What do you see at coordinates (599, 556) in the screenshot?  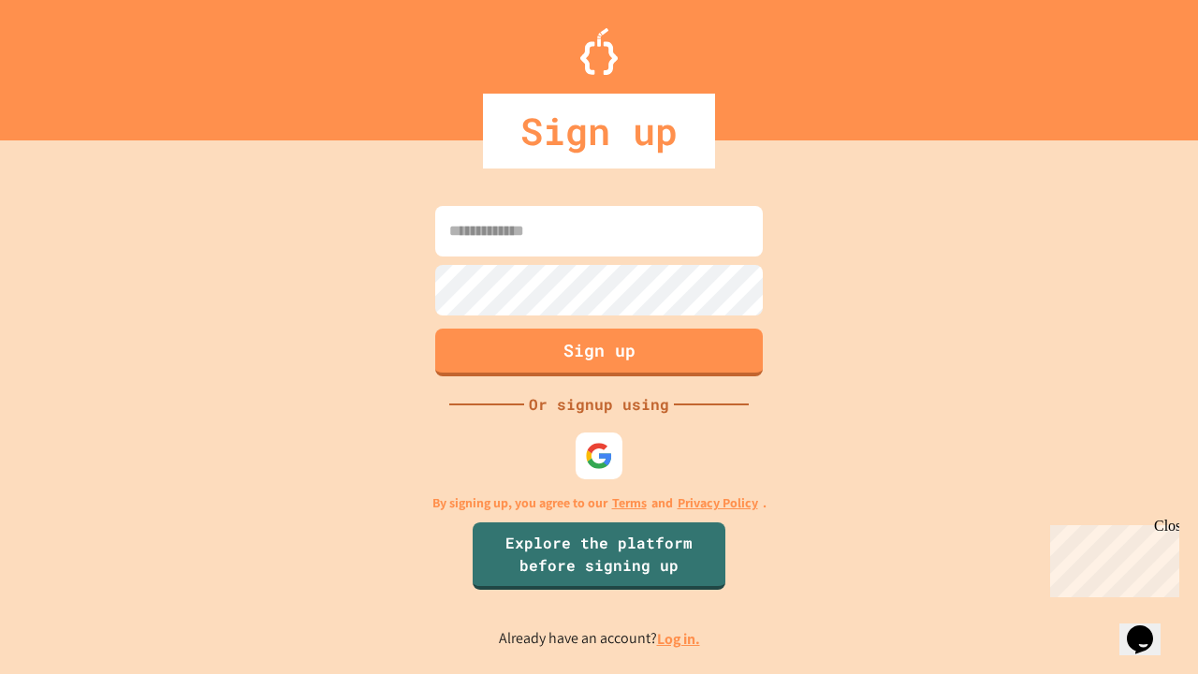 I see `a: Explore the platform before signing up` at bounding box center [599, 556].